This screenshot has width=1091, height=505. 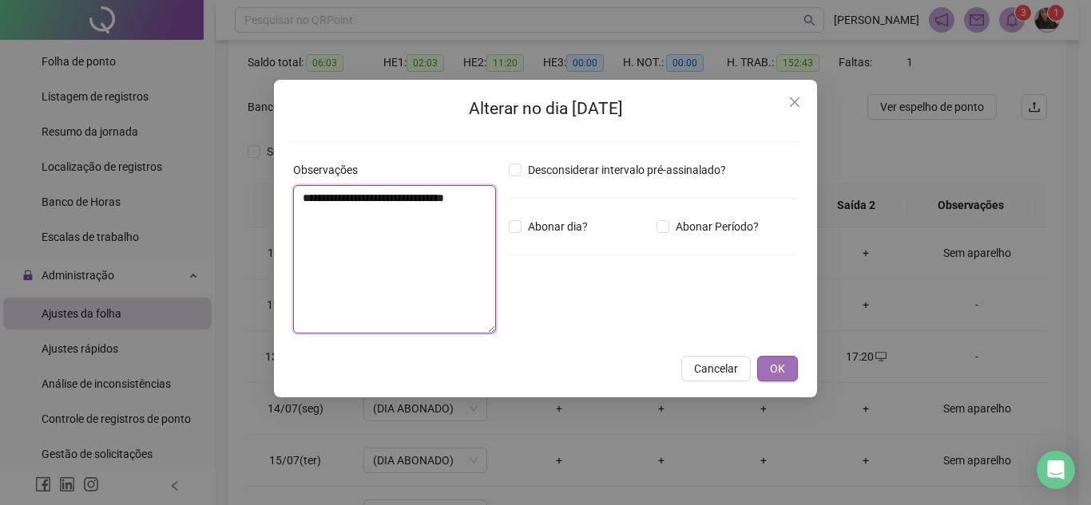 I want to click on label: Observações, so click(x=331, y=170).